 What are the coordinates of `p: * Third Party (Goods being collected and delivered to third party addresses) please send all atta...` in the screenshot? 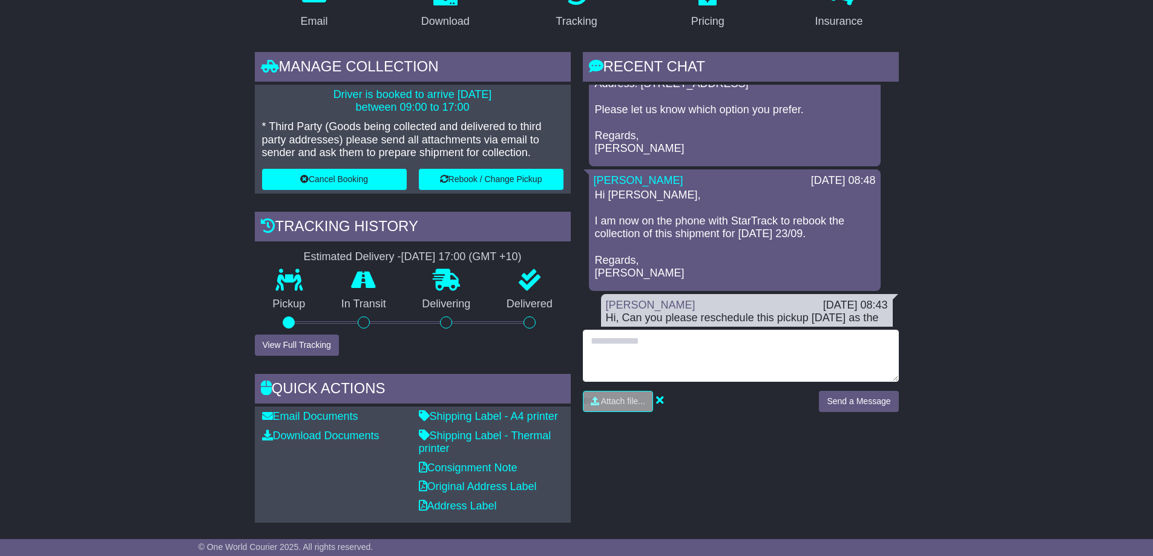 It's located at (413, 140).